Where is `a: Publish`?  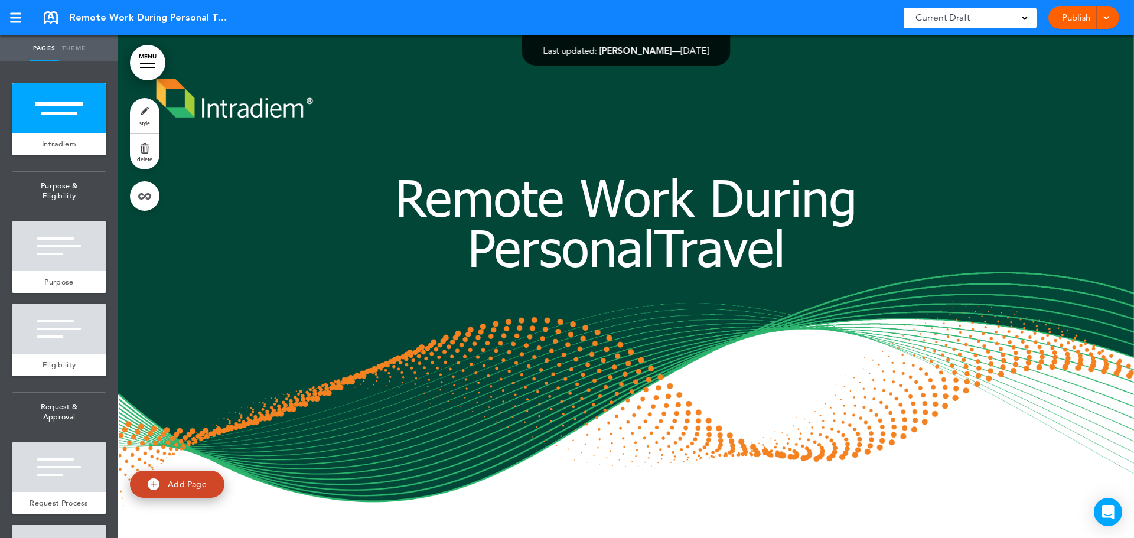 a: Publish is located at coordinates (1076, 18).